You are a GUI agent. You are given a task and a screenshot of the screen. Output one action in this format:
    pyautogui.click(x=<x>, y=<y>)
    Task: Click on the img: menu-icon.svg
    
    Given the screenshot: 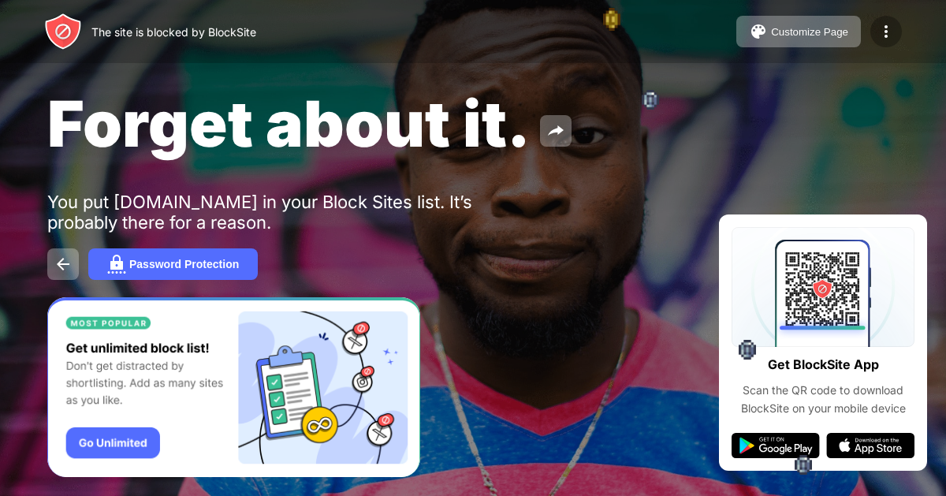 What is the action you would take?
    pyautogui.click(x=886, y=32)
    